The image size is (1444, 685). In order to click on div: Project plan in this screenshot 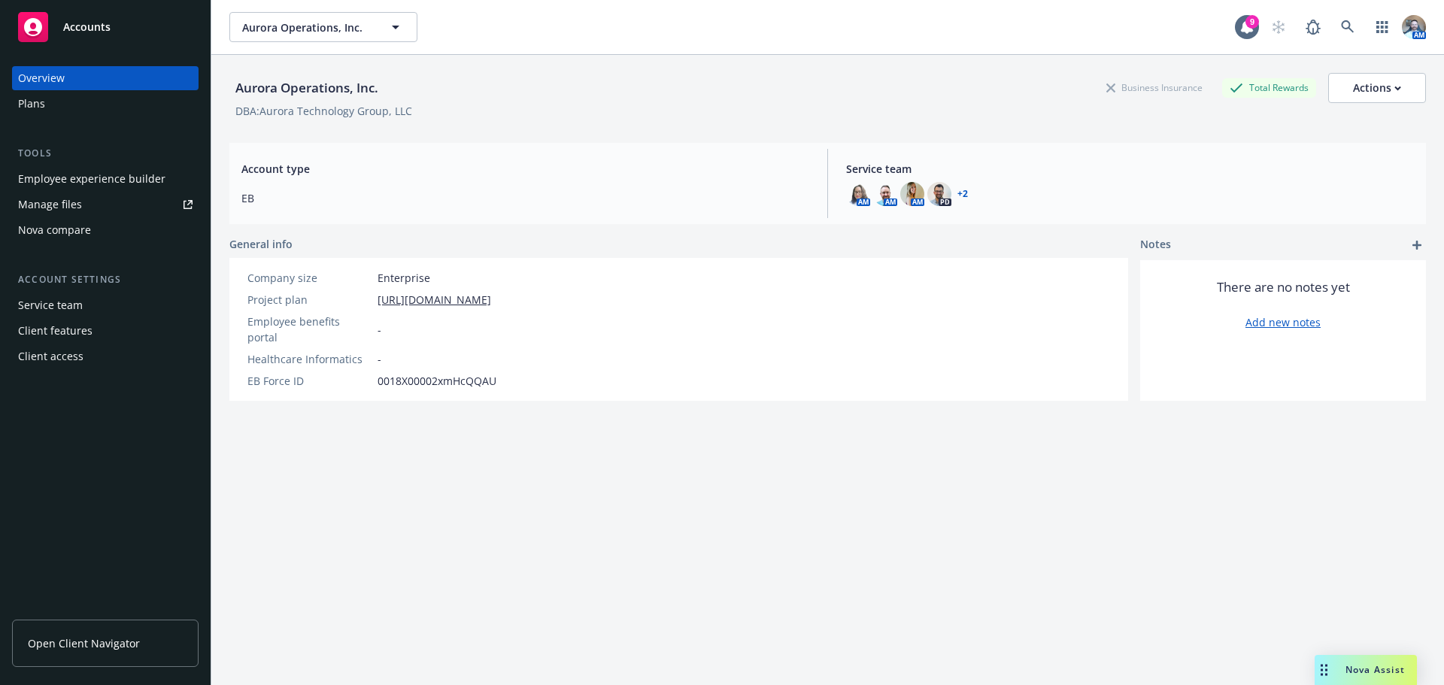, I will do `click(309, 299)`.